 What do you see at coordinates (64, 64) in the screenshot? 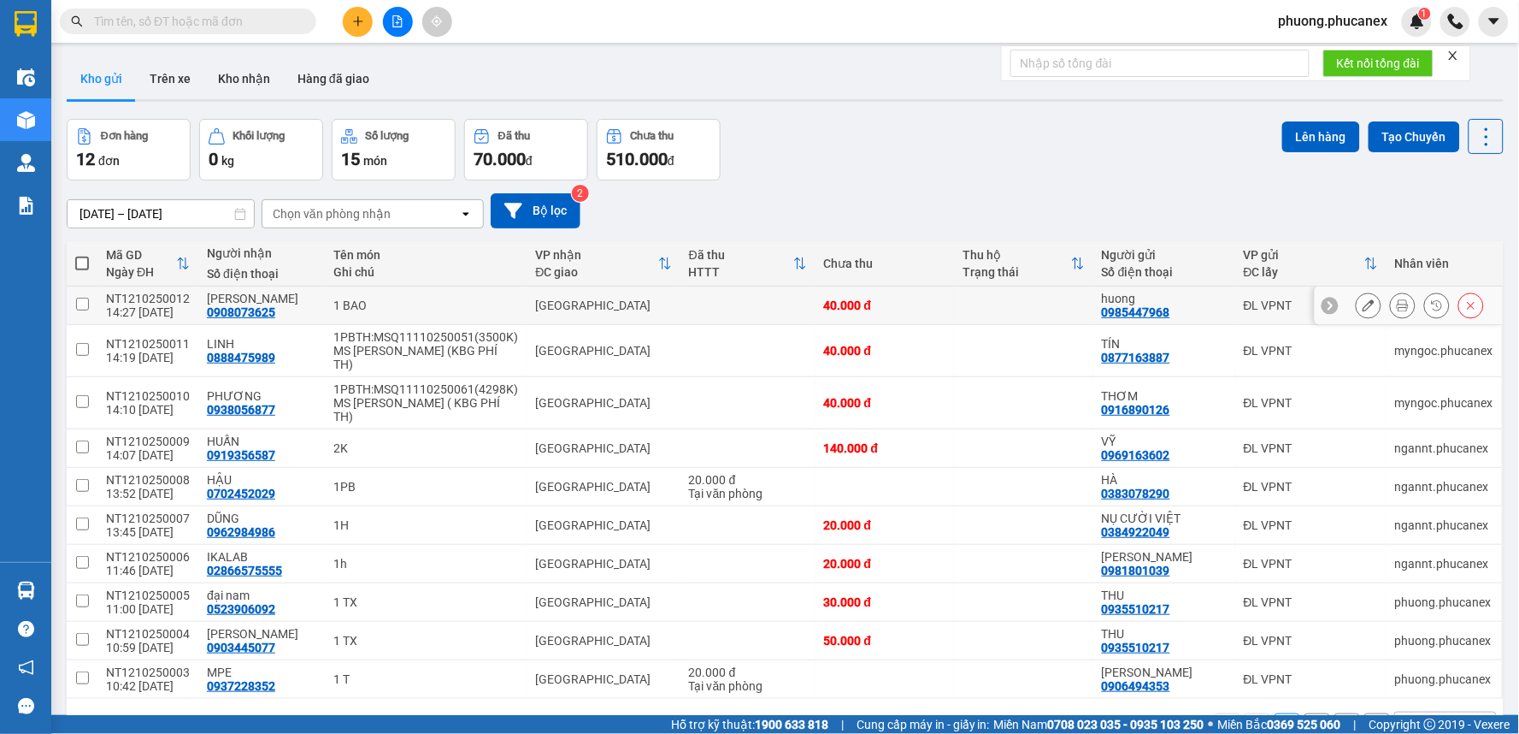
I see `img: logo.jpg` at bounding box center [64, 64].